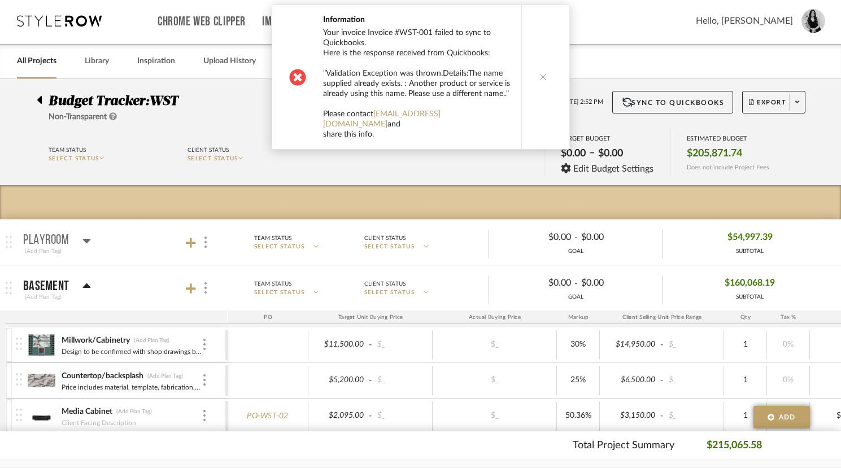 This screenshot has width=841, height=468. Describe the element at coordinates (97, 61) in the screenshot. I see `a: Library` at that location.